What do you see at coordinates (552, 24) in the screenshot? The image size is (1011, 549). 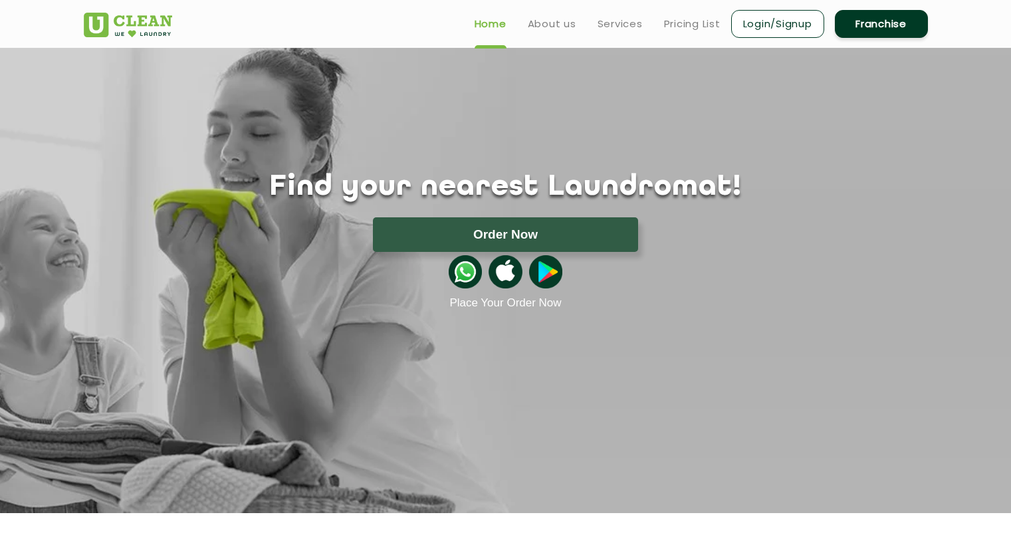 I see `a: About us` at bounding box center [552, 24].